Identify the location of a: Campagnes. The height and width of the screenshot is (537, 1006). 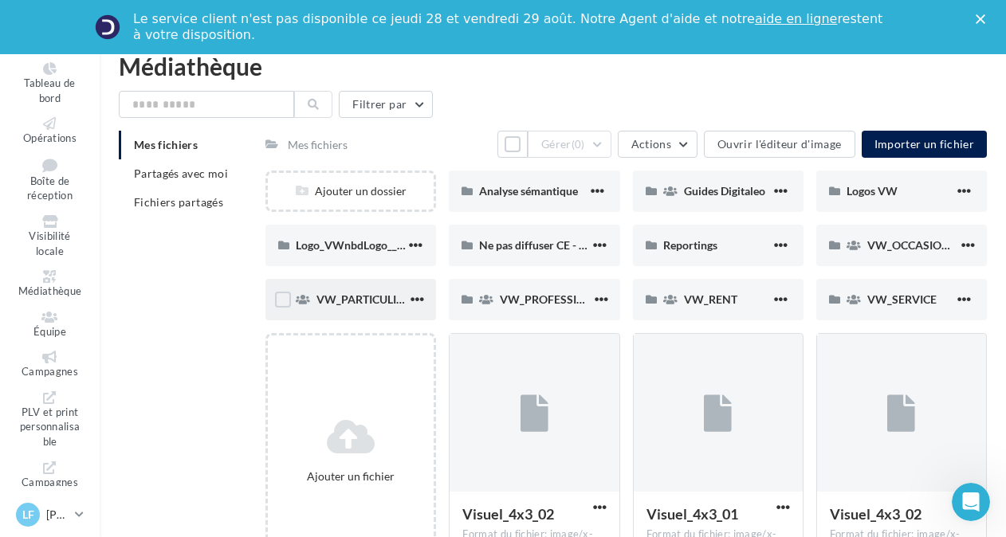
(49, 364).